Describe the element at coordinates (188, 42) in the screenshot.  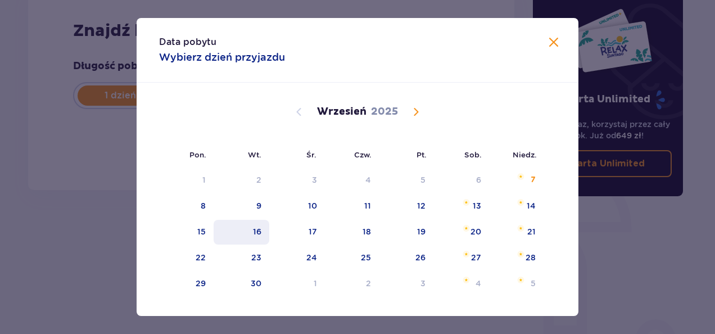
I see `p: Data pobytu` at that location.